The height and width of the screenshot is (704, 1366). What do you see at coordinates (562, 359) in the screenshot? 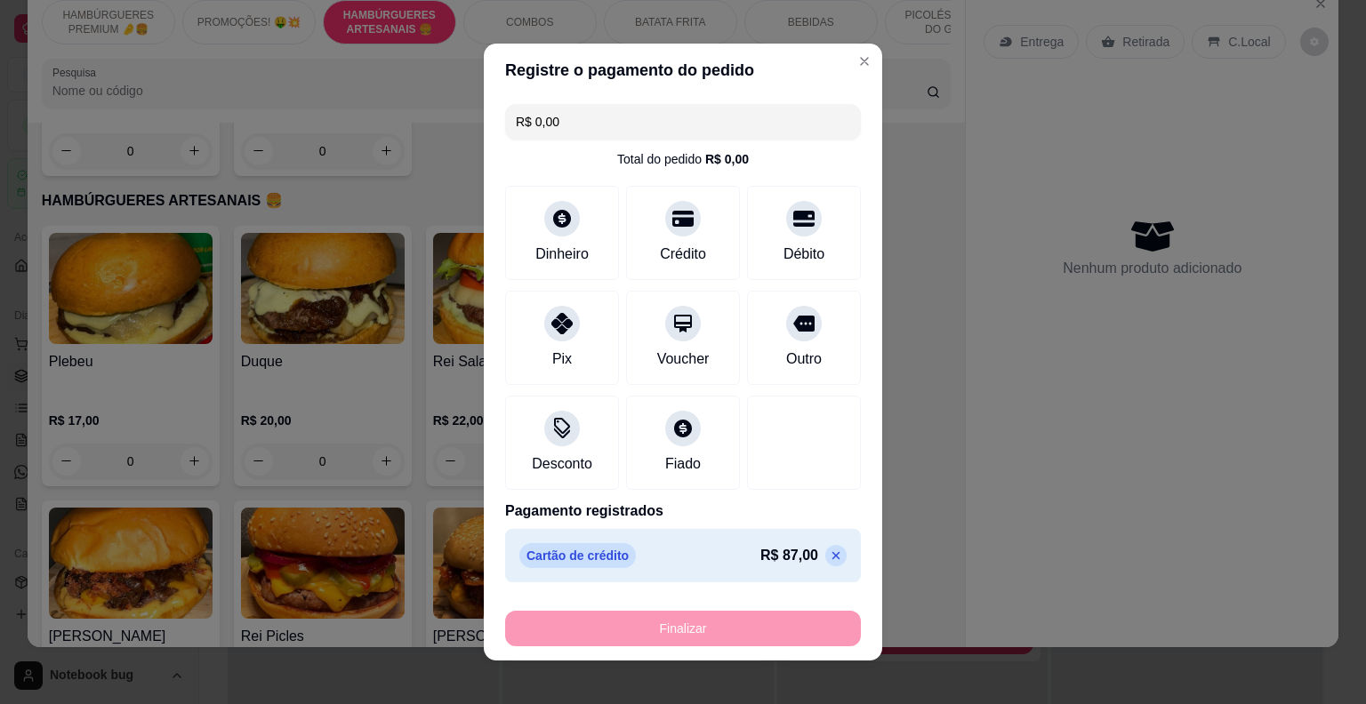
I see `div: Pix` at bounding box center [562, 359].